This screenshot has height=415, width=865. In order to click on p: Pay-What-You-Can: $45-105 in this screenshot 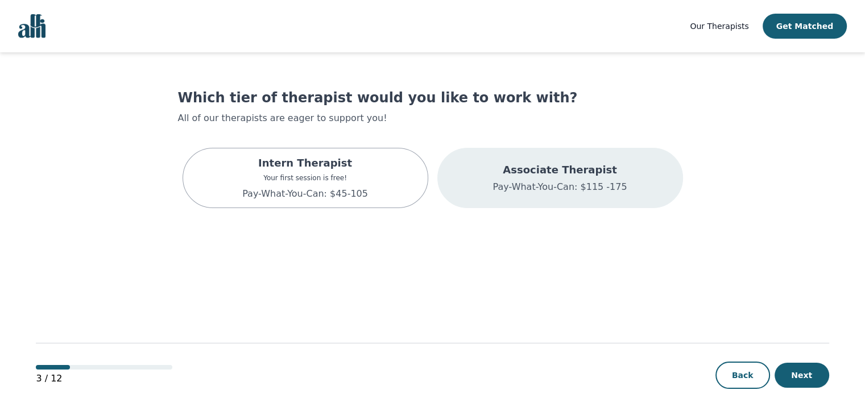, I will do `click(305, 194)`.